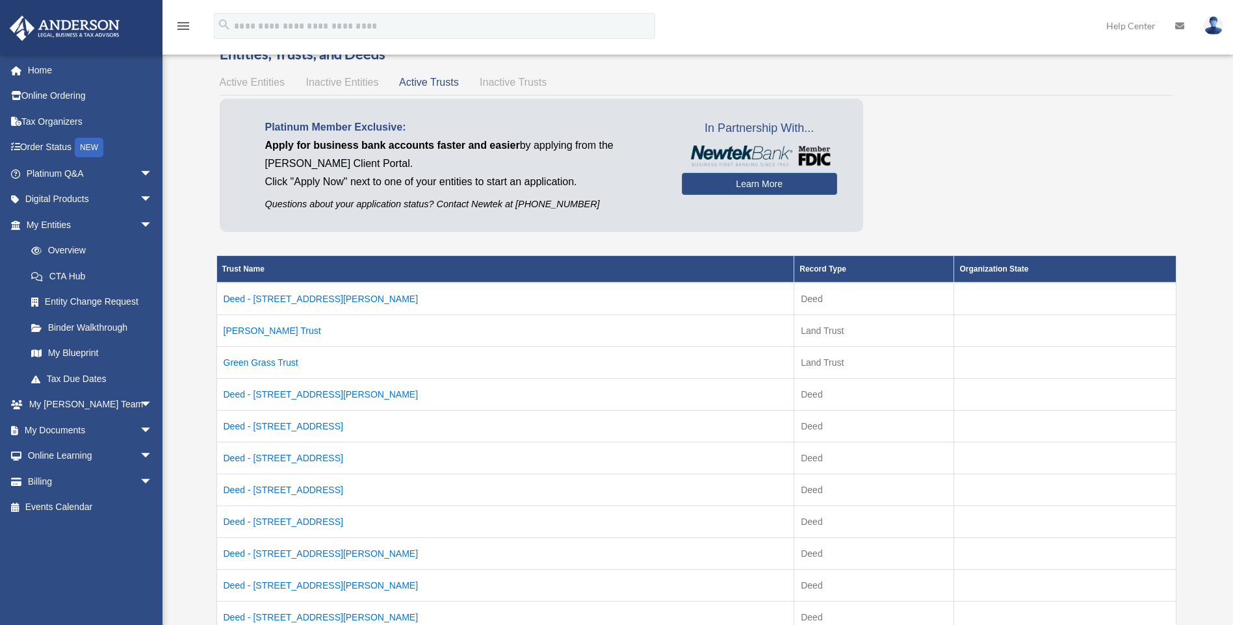 The height and width of the screenshot is (625, 1233). I want to click on th: Trust Name, so click(505, 270).